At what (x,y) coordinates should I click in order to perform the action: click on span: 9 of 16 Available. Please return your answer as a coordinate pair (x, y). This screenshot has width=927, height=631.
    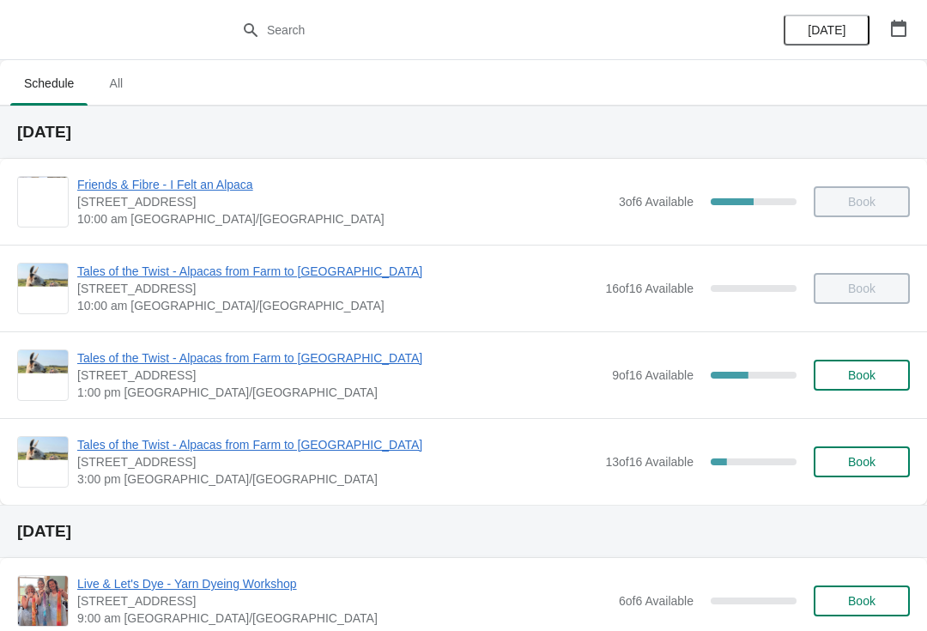
    Looking at the image, I should click on (652, 375).